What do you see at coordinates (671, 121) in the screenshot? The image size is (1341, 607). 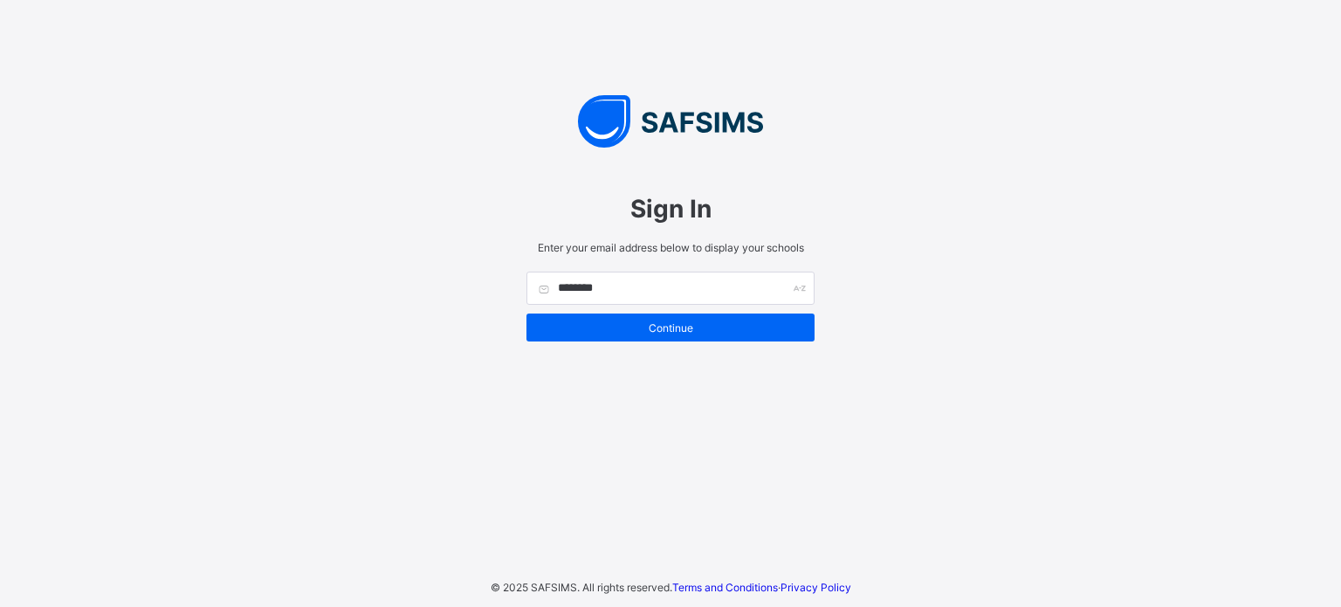 I see `img: SAFSIMS Logo` at bounding box center [671, 121].